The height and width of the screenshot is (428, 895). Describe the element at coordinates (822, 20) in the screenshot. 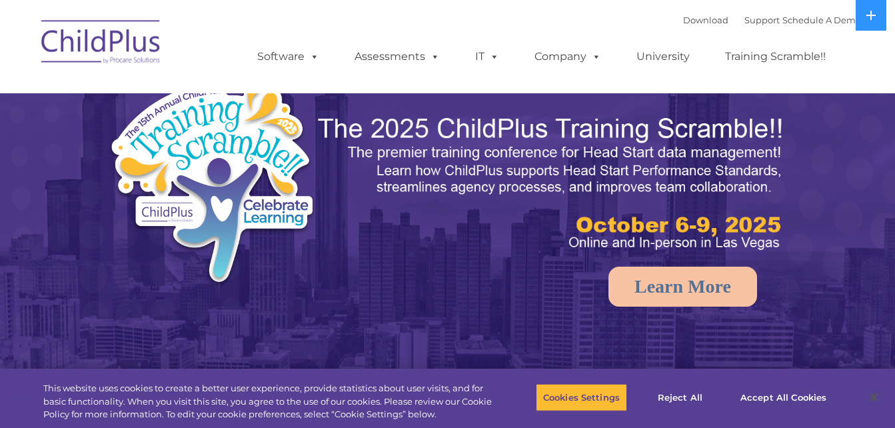

I see `a: Schedule A Demo` at that location.